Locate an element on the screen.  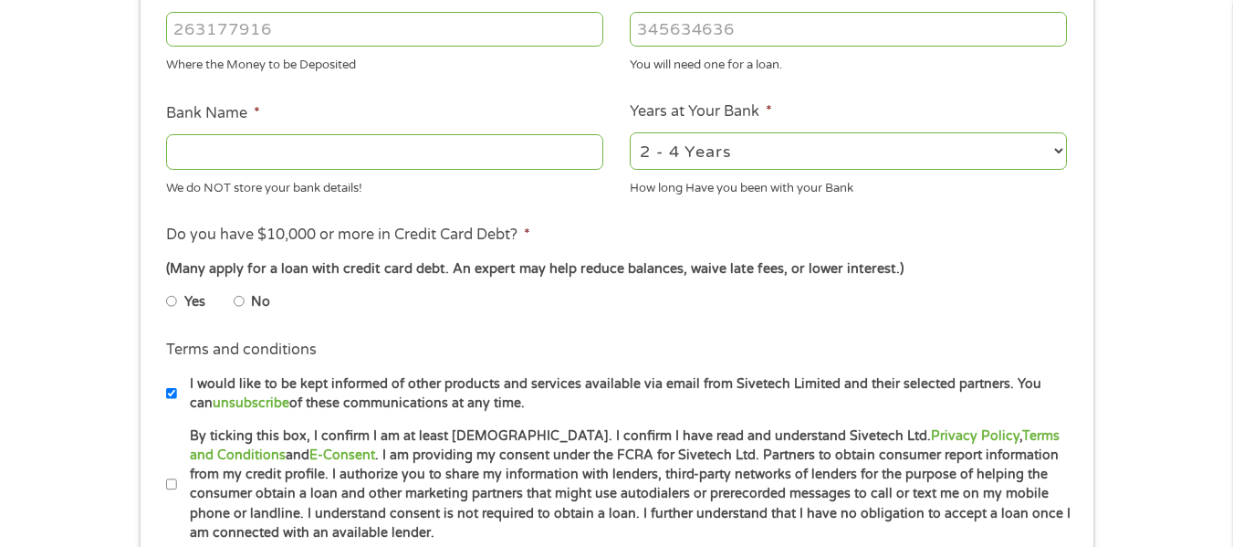
div: (Many apply for a loan with credit card debt. An expert may help reduce balances, waive late fees... is located at coordinates (616, 269).